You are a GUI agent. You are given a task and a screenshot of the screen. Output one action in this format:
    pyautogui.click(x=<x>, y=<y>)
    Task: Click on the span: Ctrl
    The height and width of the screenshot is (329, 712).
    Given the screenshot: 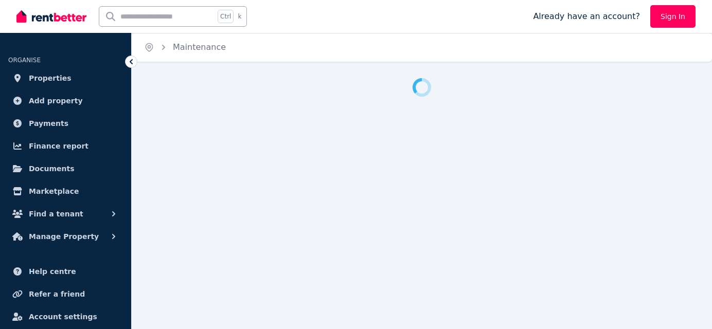 What is the action you would take?
    pyautogui.click(x=225, y=16)
    